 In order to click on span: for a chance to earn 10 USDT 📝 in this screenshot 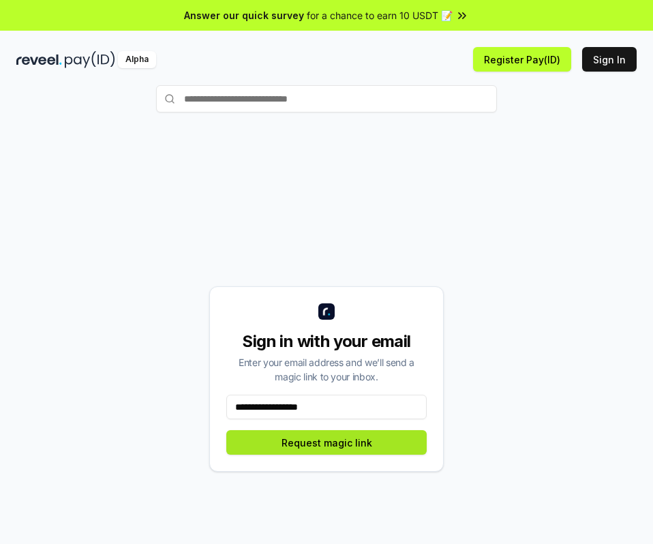, I will do `click(380, 15)`.